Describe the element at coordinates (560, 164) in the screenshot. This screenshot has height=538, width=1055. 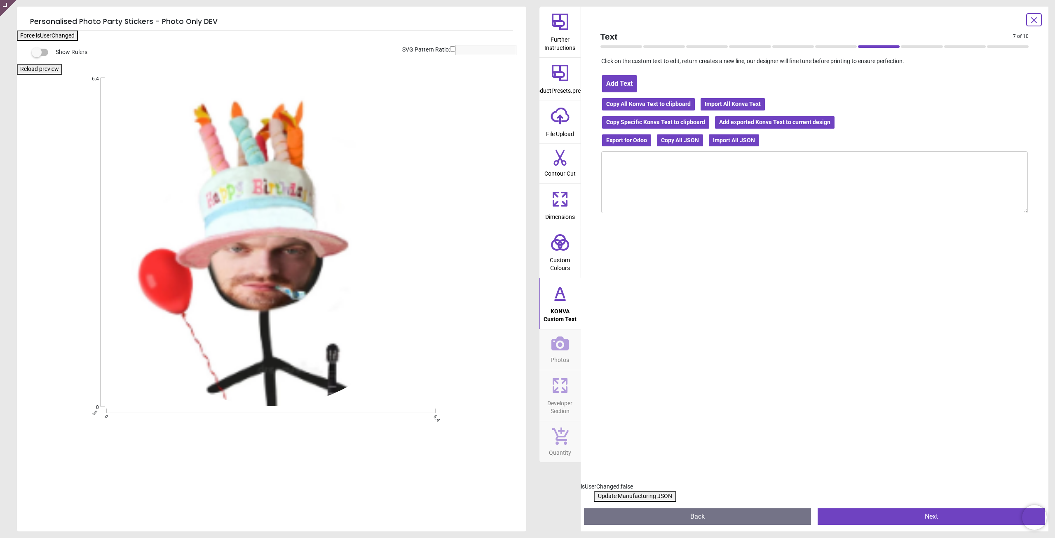
I see `button: Contour Cut` at that location.